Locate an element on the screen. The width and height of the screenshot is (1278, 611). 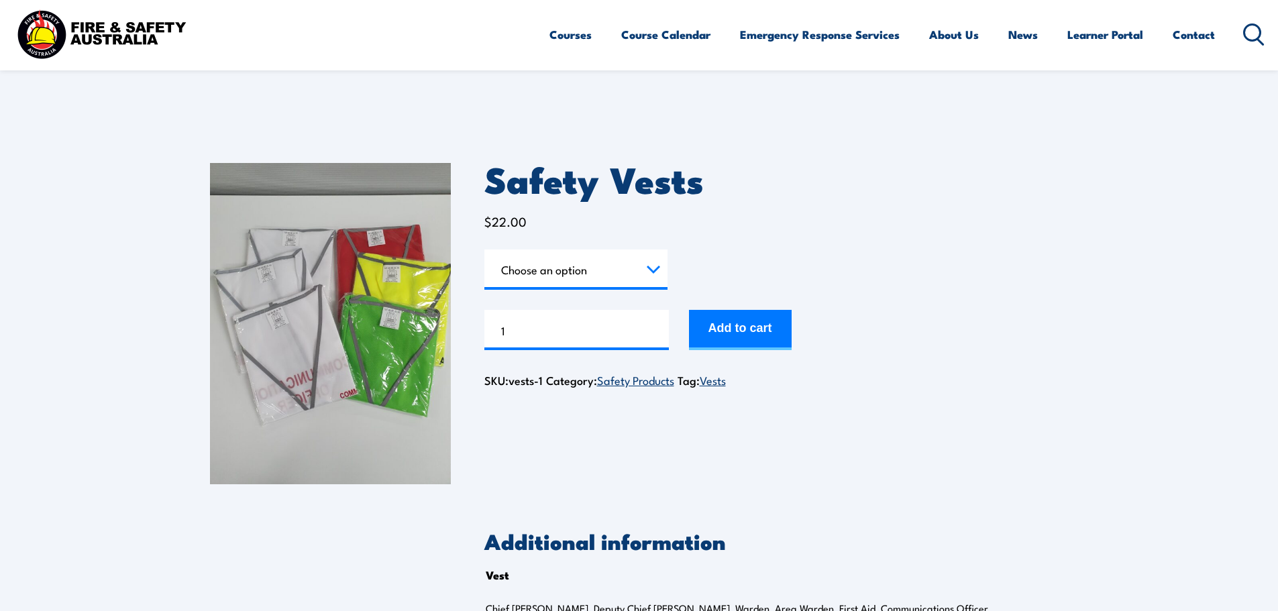
span: vests-1 is located at coordinates (525, 380).